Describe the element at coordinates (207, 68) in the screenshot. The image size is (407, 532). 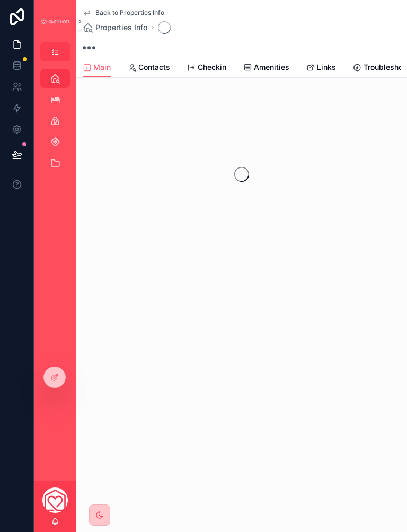
I see `a: Checkin` at that location.